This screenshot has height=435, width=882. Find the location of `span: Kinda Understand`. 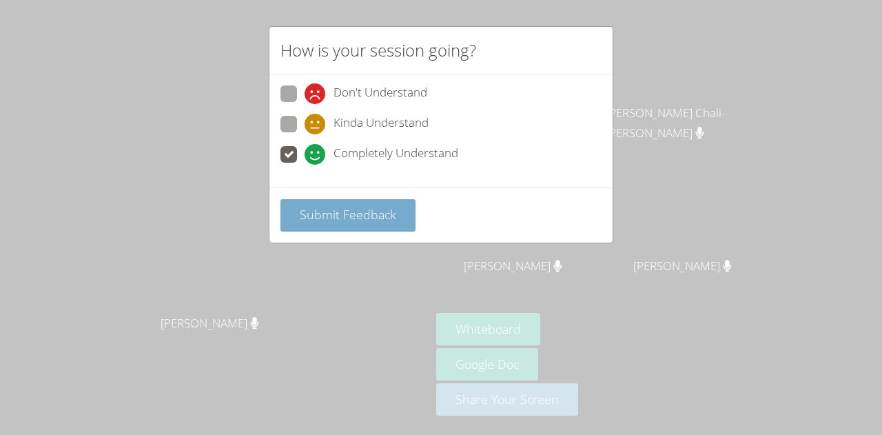

span: Kinda Understand is located at coordinates (381, 124).